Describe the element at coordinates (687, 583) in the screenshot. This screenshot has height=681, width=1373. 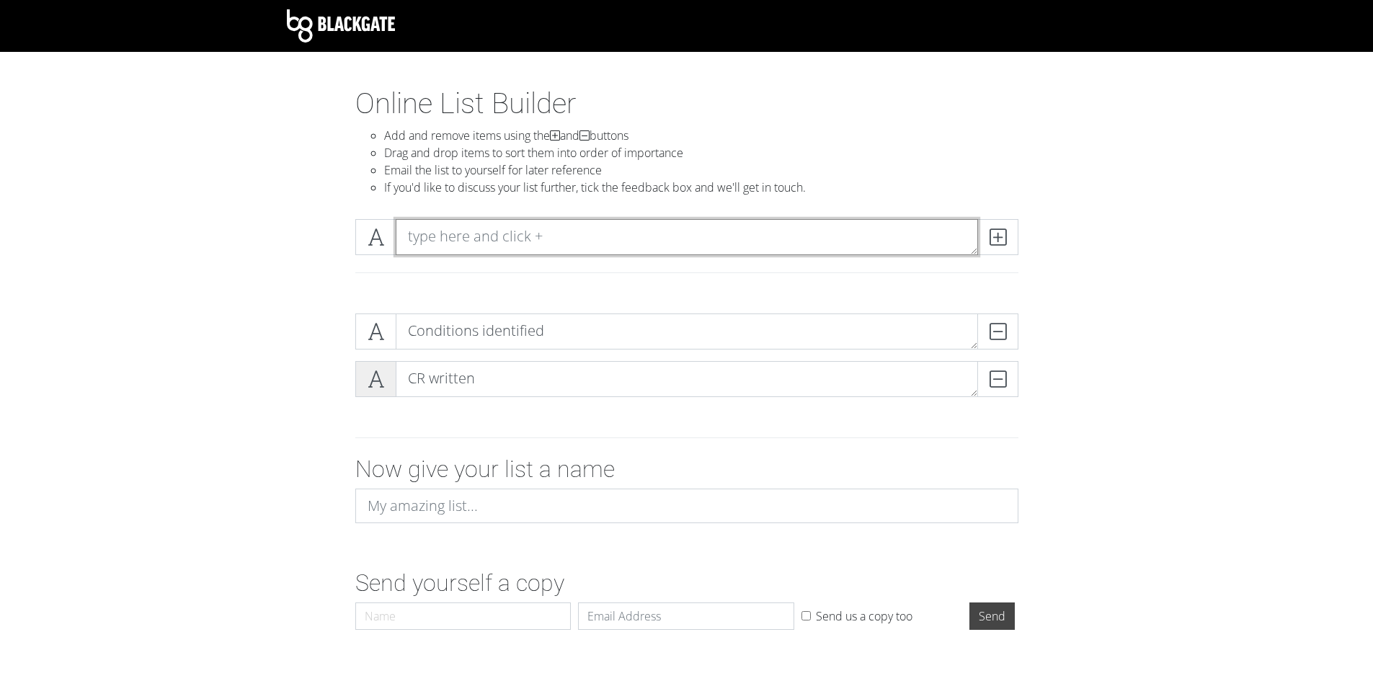
I see `h2: Send yourself a copy` at that location.